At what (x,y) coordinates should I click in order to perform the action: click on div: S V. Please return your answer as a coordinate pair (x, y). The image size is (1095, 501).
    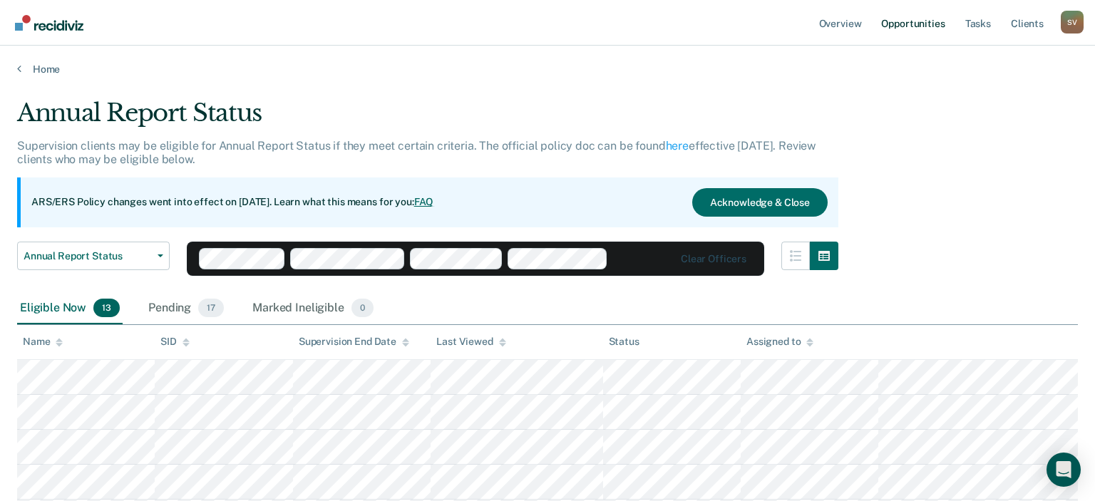
    Looking at the image, I should click on (1072, 22).